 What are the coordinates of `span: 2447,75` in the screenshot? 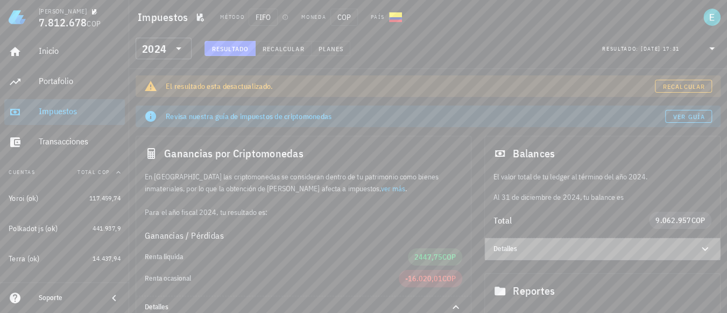 It's located at (428, 257).